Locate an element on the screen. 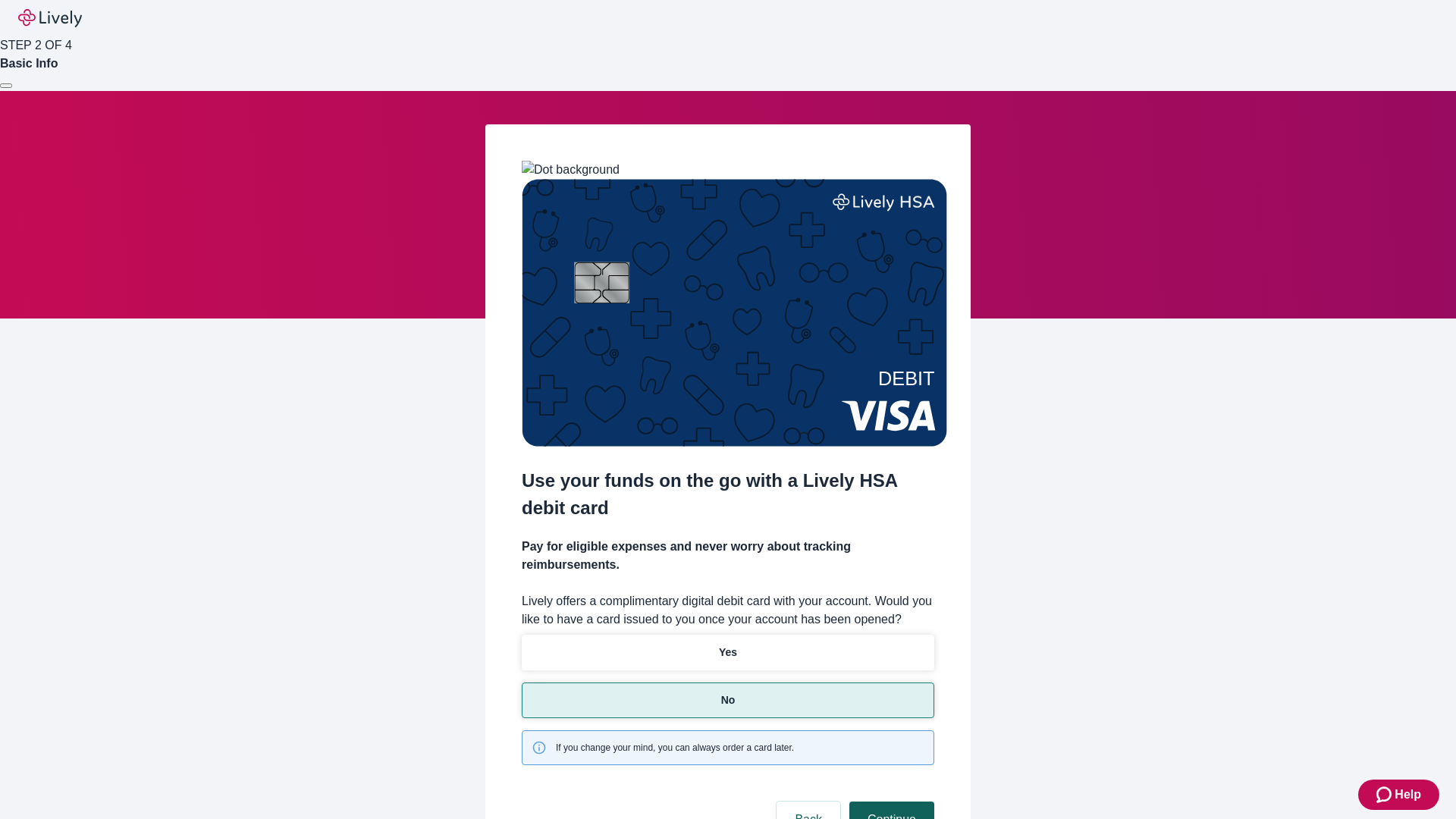  img: Lively is located at coordinates (50, 18).